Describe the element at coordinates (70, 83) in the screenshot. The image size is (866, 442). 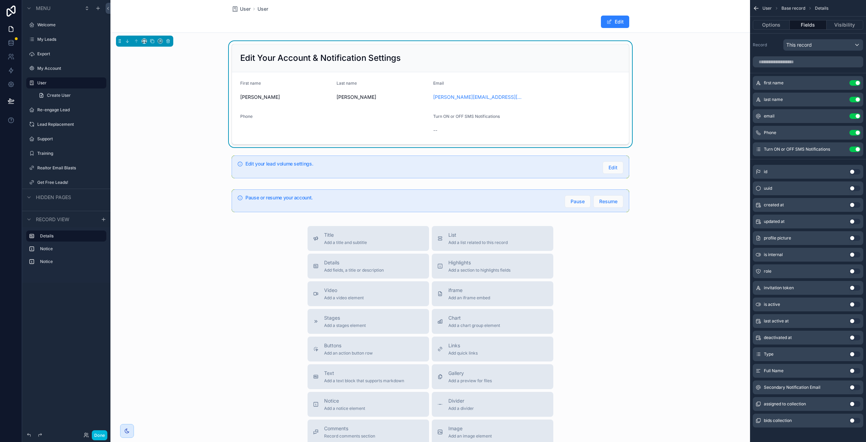
I see `label: User` at that location.